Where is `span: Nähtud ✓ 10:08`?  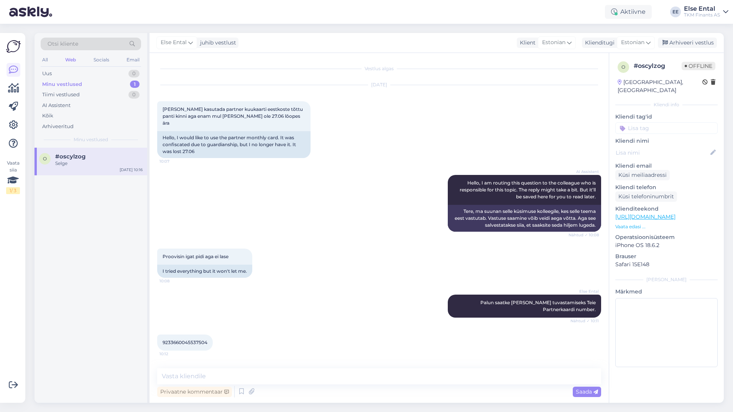 span: Nähtud ✓ 10:08 is located at coordinates (583, 235).